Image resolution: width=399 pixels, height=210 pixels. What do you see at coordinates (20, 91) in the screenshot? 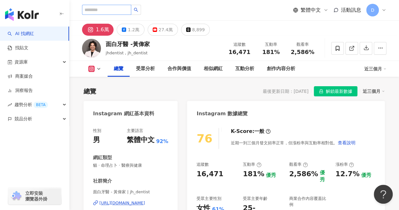
I see `a: 洞察報告` at bounding box center [20, 91].